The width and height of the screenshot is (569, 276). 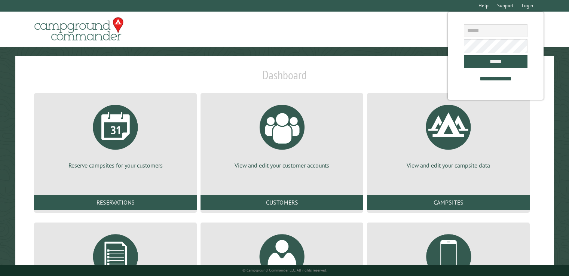 I want to click on p: View and edit your campsite data, so click(x=449, y=165).